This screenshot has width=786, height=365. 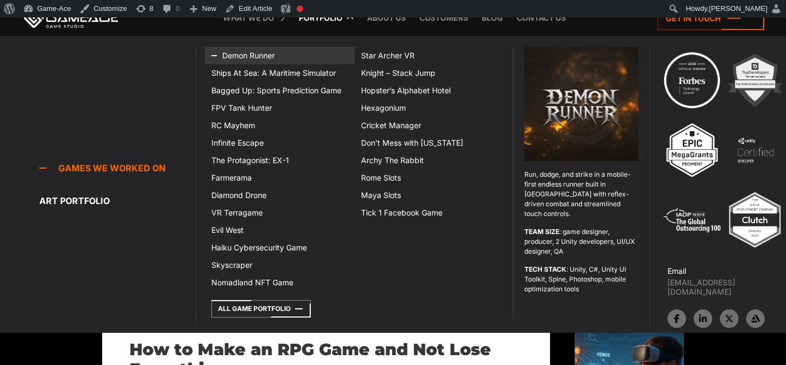 I want to click on a: Maya Slots, so click(x=429, y=196).